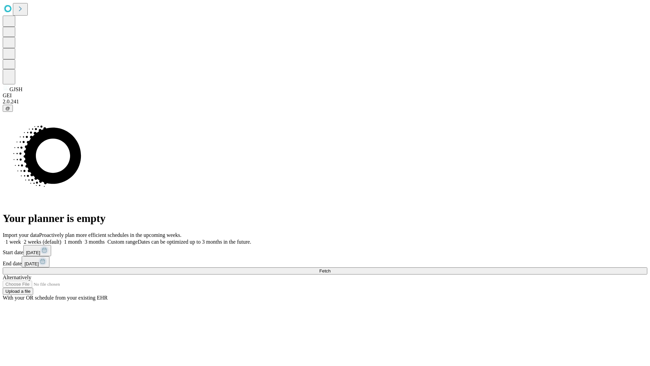 The height and width of the screenshot is (366, 650). What do you see at coordinates (42, 242) in the screenshot?
I see `span: 2 weeks (default)` at bounding box center [42, 242].